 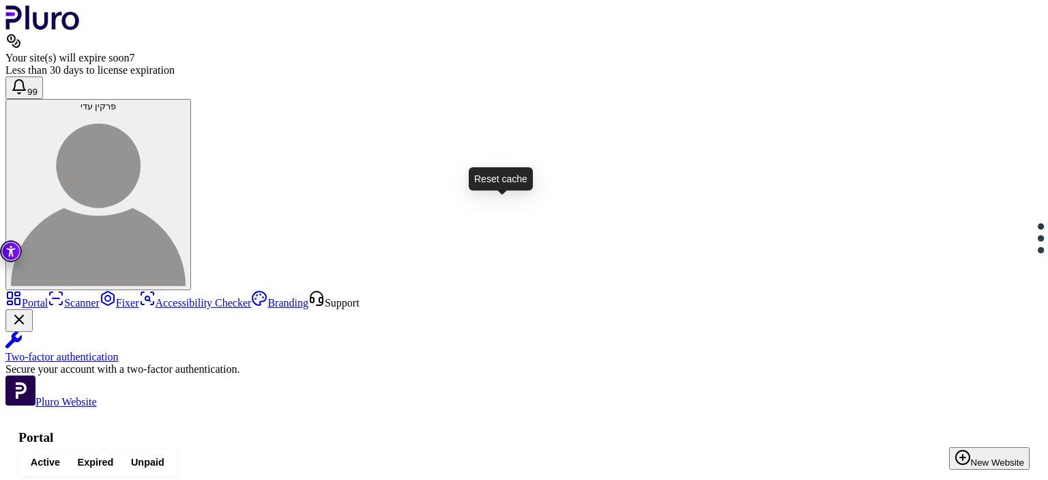 I want to click on a: Portal, so click(x=27, y=302).